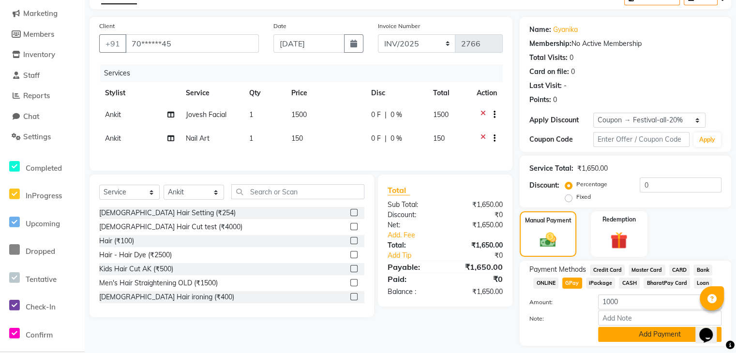 Image resolution: width=736 pixels, height=353 pixels. What do you see at coordinates (549, 72) in the screenshot?
I see `div: Card on file:` at bounding box center [549, 72].